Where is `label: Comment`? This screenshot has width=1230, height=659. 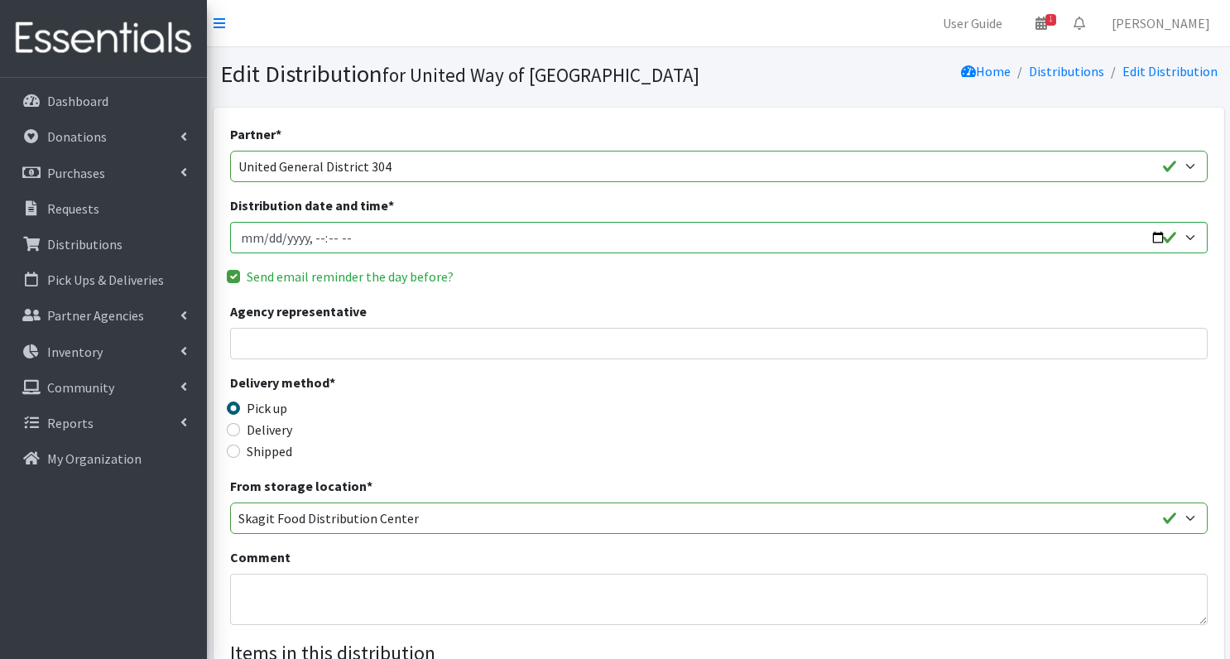
label: Comment is located at coordinates (260, 557).